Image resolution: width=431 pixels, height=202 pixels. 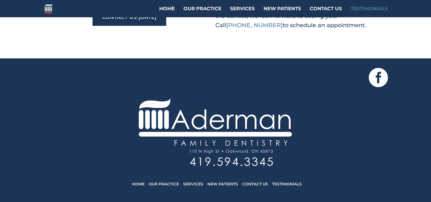 What do you see at coordinates (215, 122) in the screenshot?
I see `img: aderman-logo-white-on-transparent-vector` at bounding box center [215, 122].